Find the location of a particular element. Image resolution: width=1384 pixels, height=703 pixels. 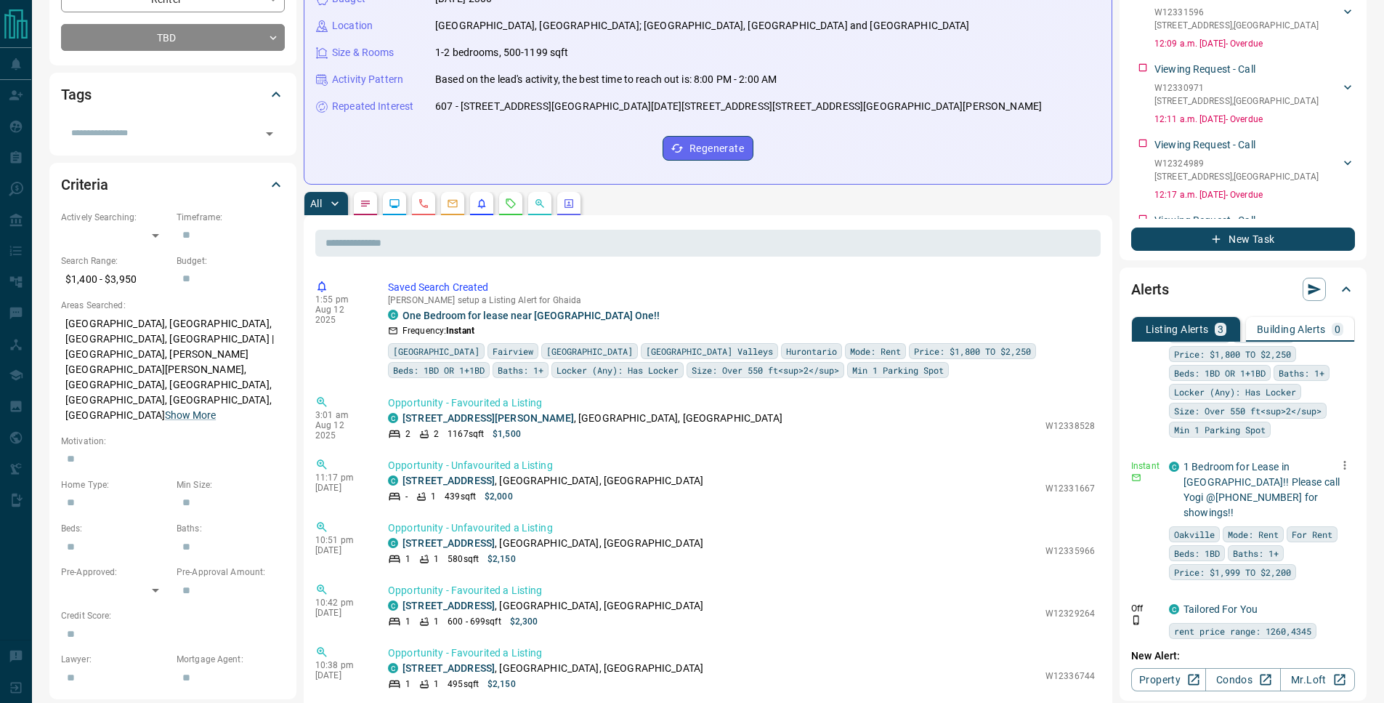

p: Pre-Approved: is located at coordinates (115, 572).